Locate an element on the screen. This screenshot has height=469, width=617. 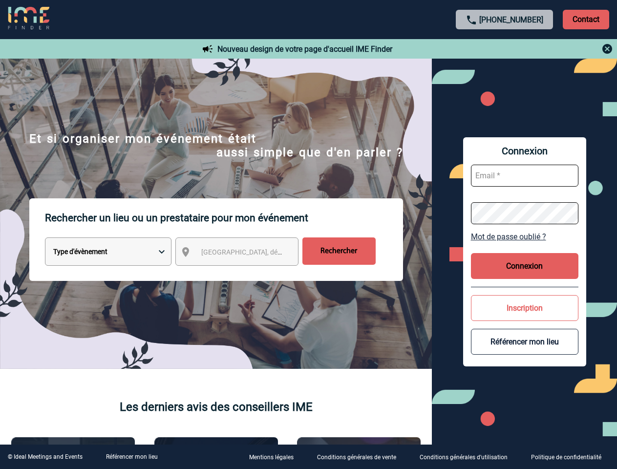
button: Référencer mon lieu is located at coordinates (524, 341).